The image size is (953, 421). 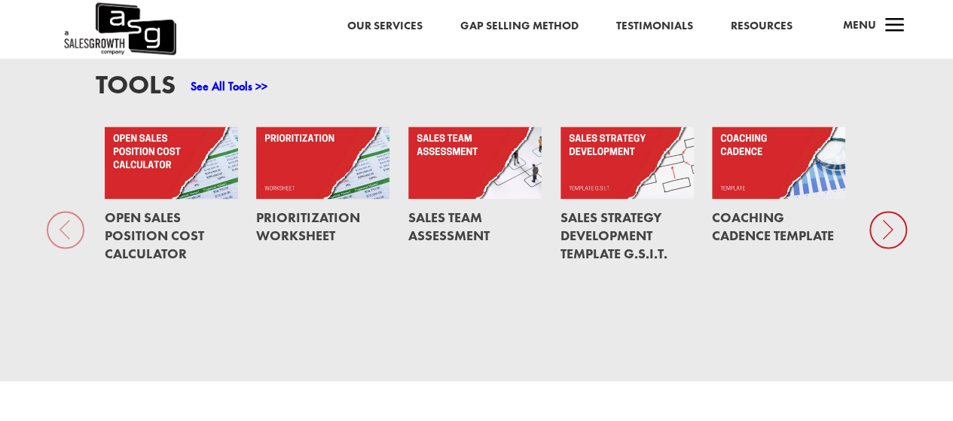 What do you see at coordinates (308, 226) in the screenshot?
I see `a: Prioritization Worksheet` at bounding box center [308, 226].